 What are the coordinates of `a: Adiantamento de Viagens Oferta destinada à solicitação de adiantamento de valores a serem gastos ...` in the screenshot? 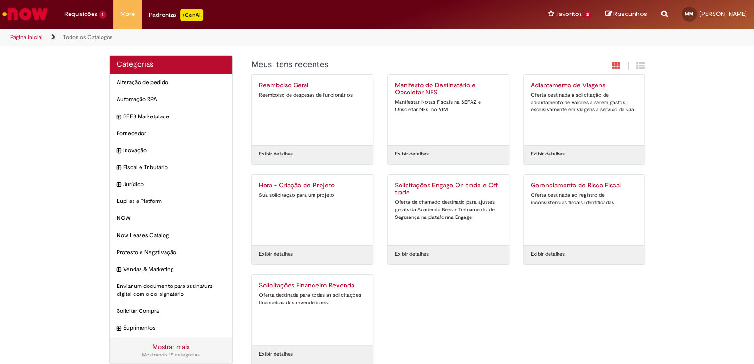 It's located at (584, 110).